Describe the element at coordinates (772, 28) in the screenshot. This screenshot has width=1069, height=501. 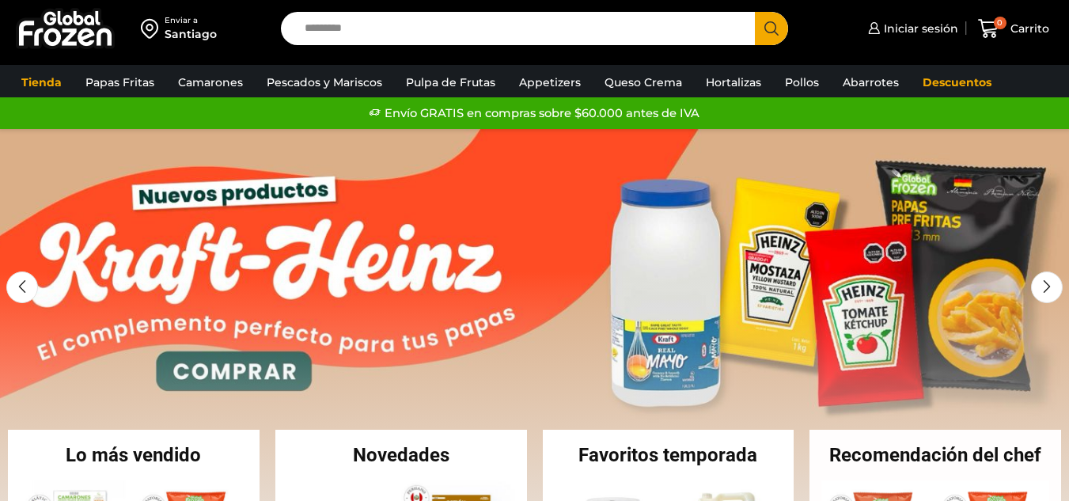
I see `button: Search button` at that location.